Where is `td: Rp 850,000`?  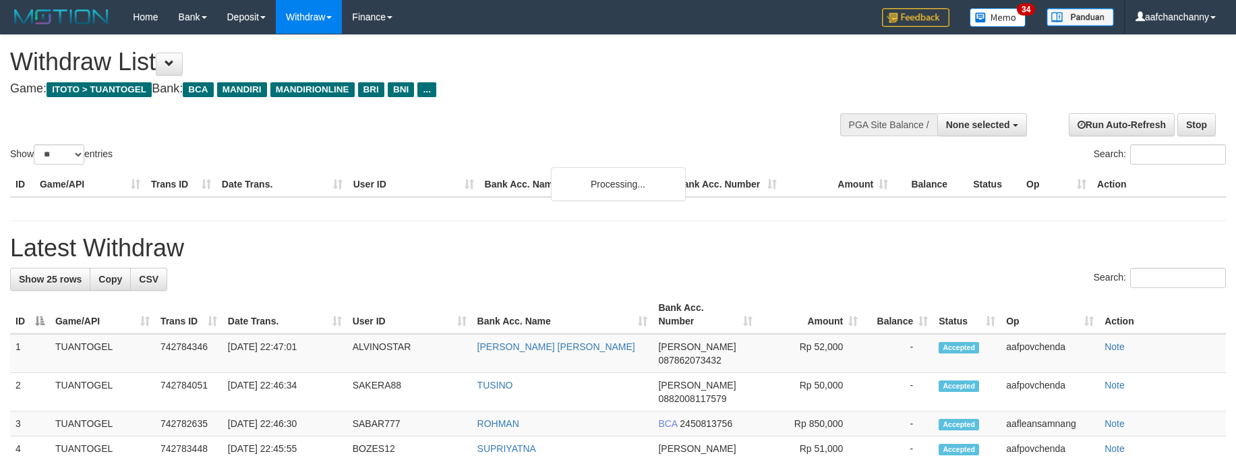 td: Rp 850,000 is located at coordinates (811, 423).